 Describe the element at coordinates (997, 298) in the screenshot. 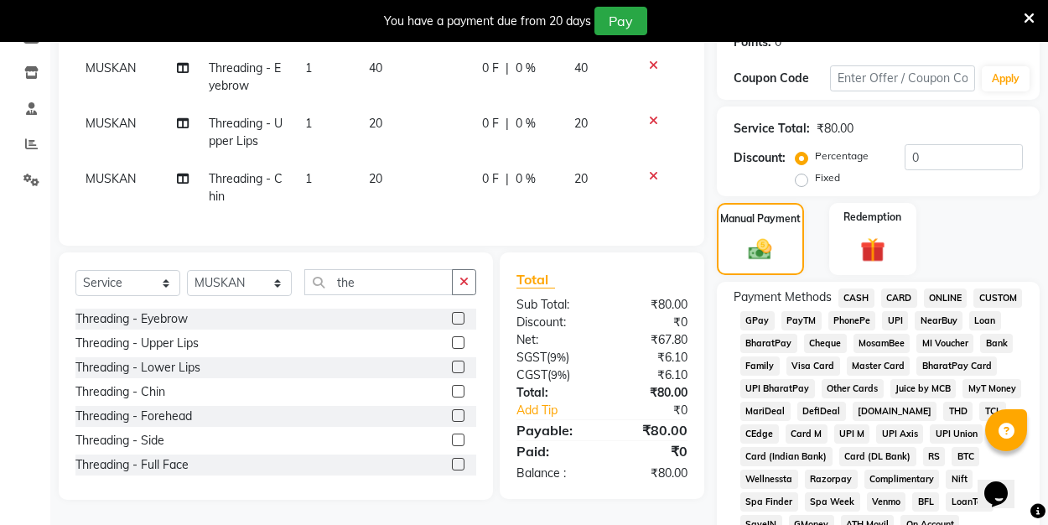

I see `span: CUSTOM` at that location.